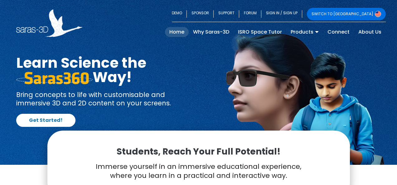  What do you see at coordinates (250, 14) in the screenshot?
I see `a: FORUM` at bounding box center [250, 14].